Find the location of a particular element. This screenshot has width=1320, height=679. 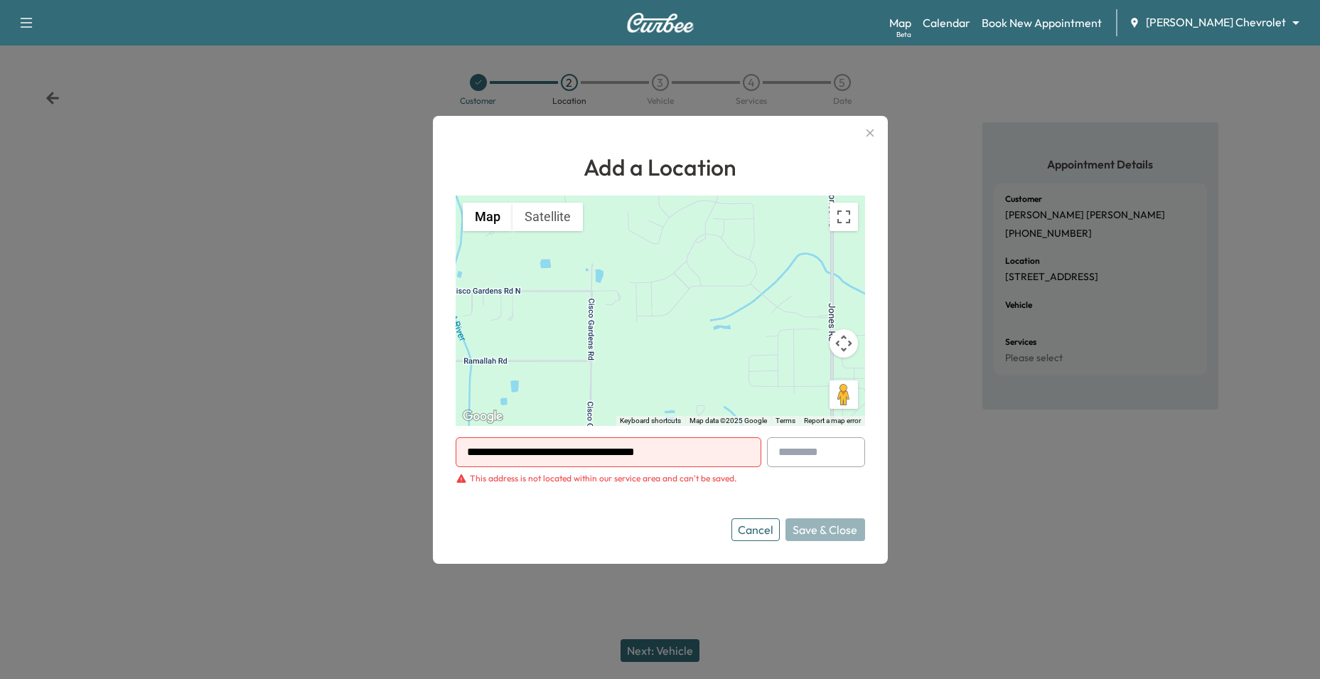

button: Drag Pegman onto the map to open Street View is located at coordinates (844, 395).